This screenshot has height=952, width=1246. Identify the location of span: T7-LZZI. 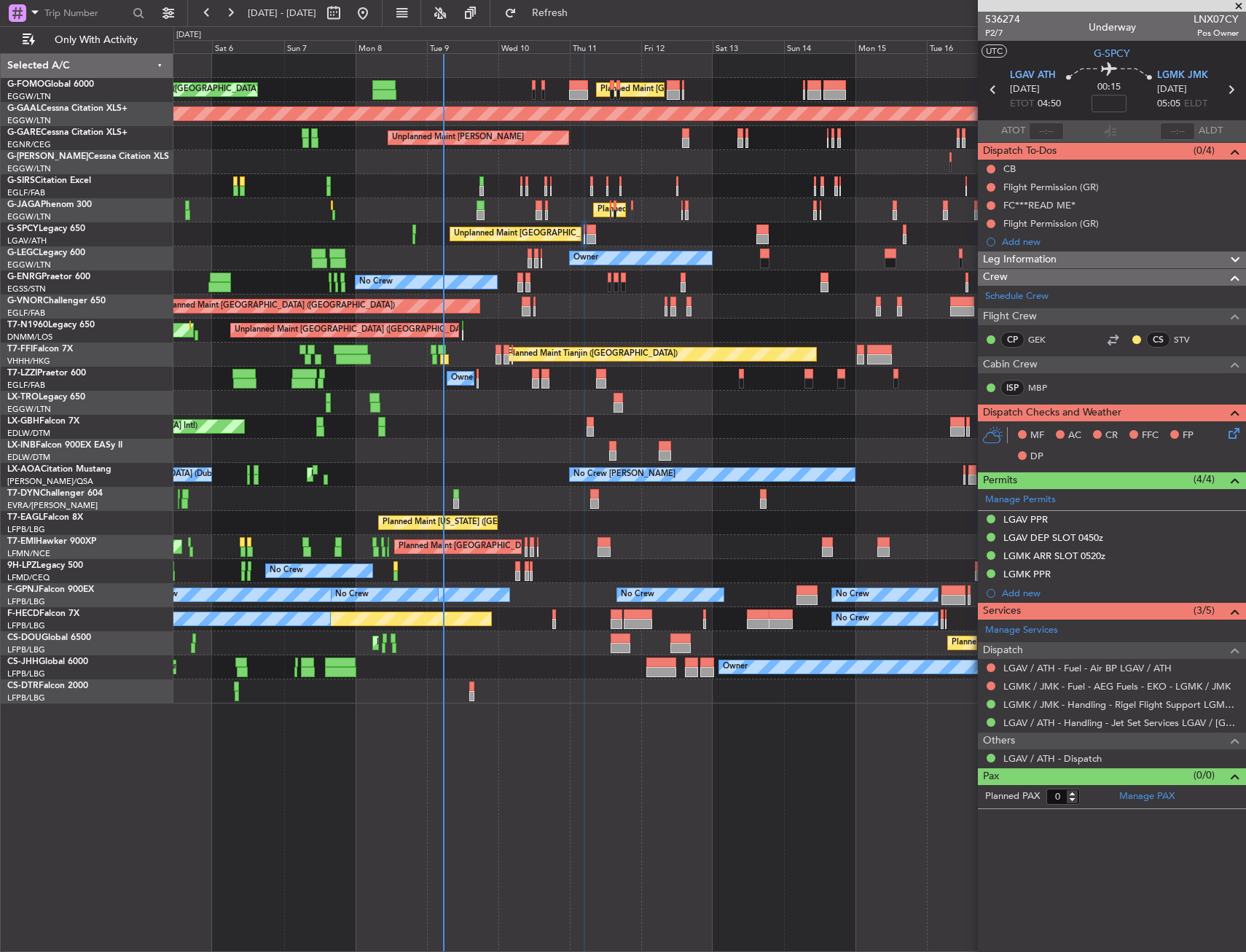
(22, 373).